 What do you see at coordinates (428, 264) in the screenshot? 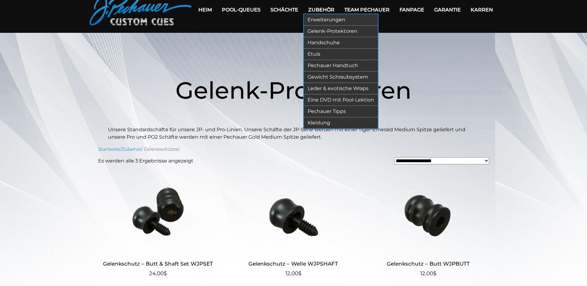
I see `h2: Gelenkschutz – Butt WJPBUTT` at bounding box center [428, 264].